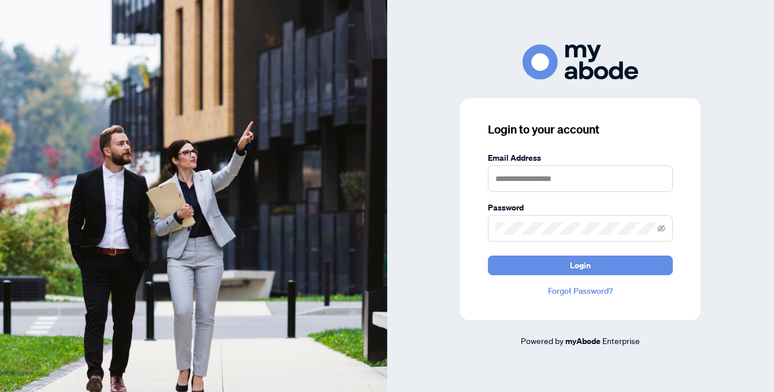 This screenshot has width=774, height=392. What do you see at coordinates (581, 291) in the screenshot?
I see `a: Forgot Password?` at bounding box center [581, 291].